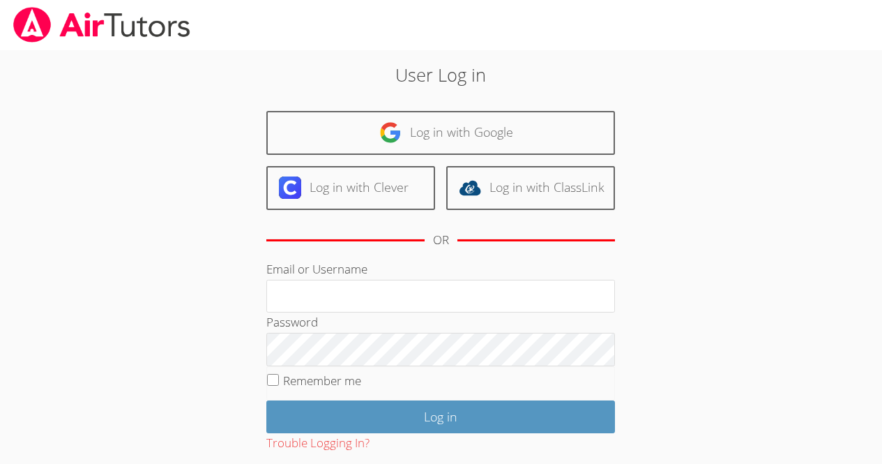 The width and height of the screenshot is (882, 464). I want to click on img: clever-logo-6eab21bc6e7a338710f1a6ff85c0baf02591cd810cc4098c63d3a4b26e2feb20.svg, so click(290, 188).